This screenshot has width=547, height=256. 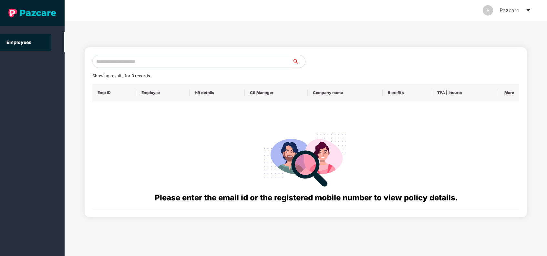 What do you see at coordinates (465, 93) in the screenshot?
I see `th: TPA | Insurer` at bounding box center [465, 93].